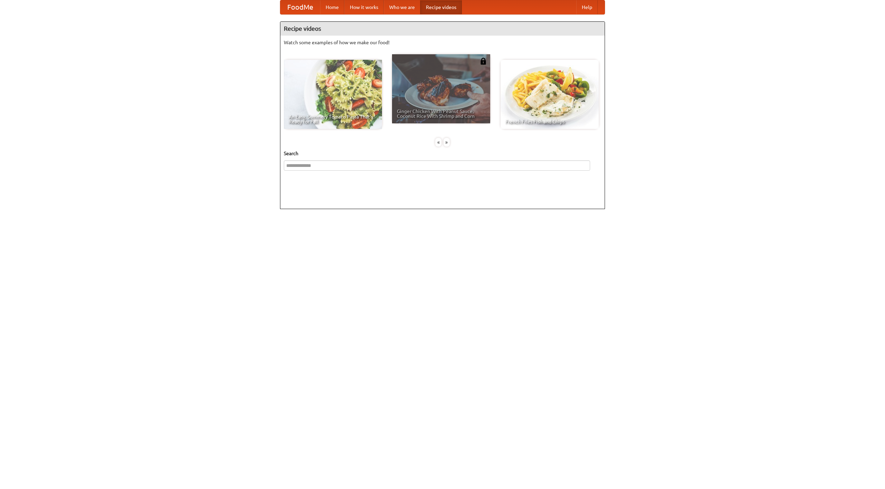 This screenshot has width=885, height=489. I want to click on span: An Easy, Summery Tomato Pasta That's Ready for Fall, so click(333, 119).